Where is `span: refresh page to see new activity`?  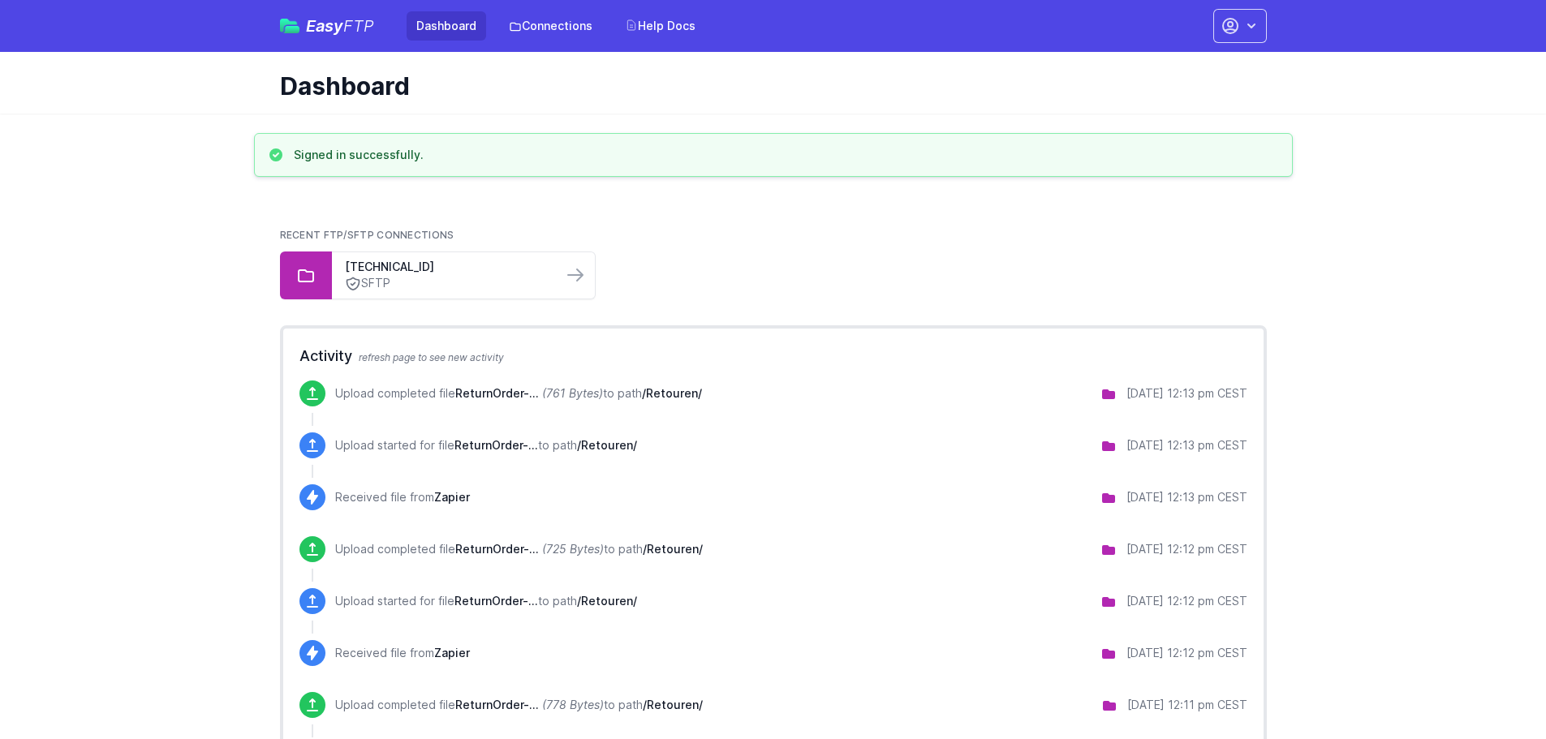 span: refresh page to see new activity is located at coordinates (431, 357).